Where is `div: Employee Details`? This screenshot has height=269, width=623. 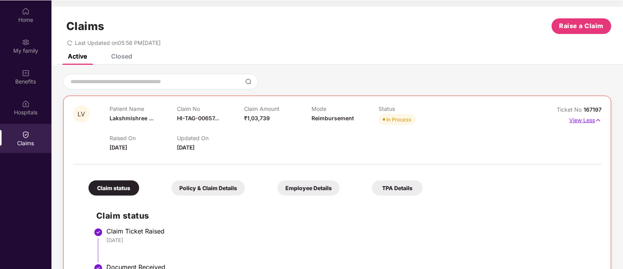 div: Employee Details is located at coordinates (308, 188).